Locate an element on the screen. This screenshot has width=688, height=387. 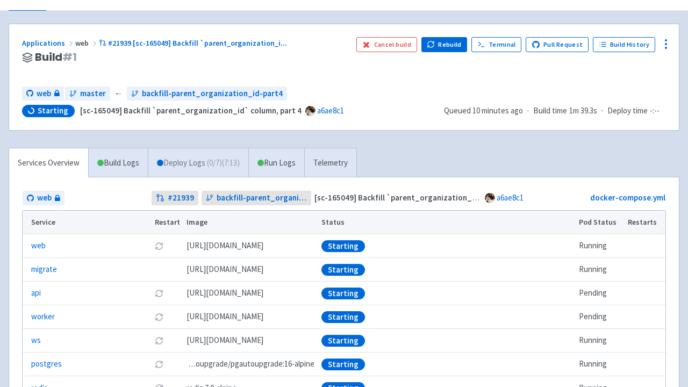
a: #21939 is located at coordinates (175, 198).